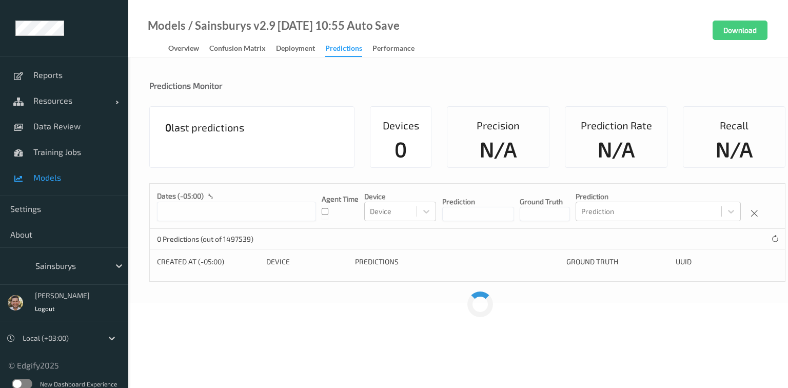  Describe the element at coordinates (238, 49) in the screenshot. I see `div: Confusion matrix` at that location.